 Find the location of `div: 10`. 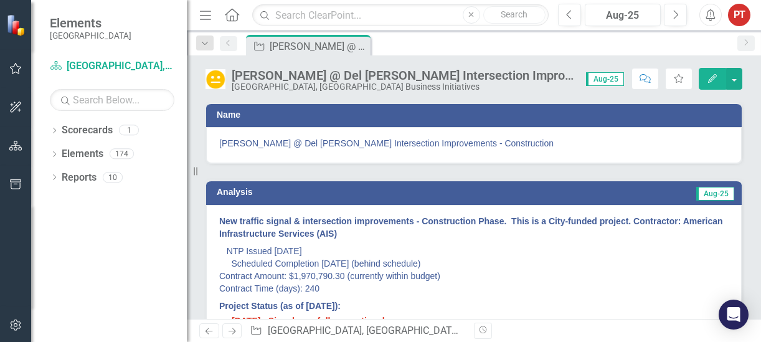

div: 10 is located at coordinates (113, 177).